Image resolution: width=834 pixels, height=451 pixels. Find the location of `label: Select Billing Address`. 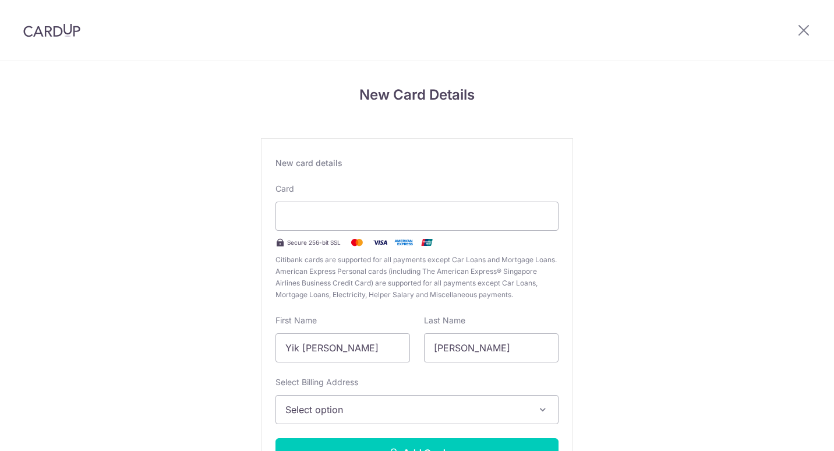

label: Select Billing Address is located at coordinates (317, 382).